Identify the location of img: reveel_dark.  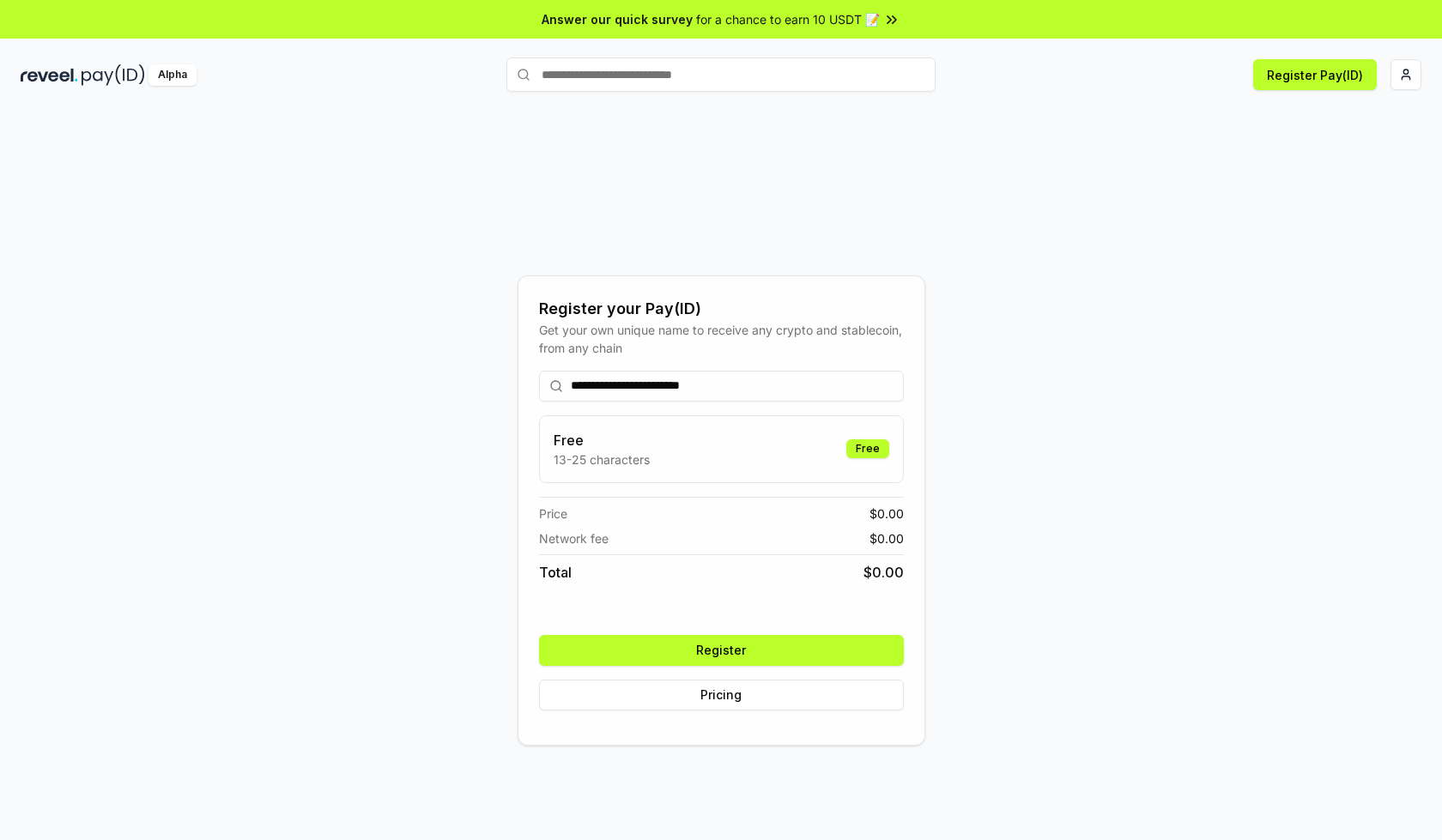
(49, 75).